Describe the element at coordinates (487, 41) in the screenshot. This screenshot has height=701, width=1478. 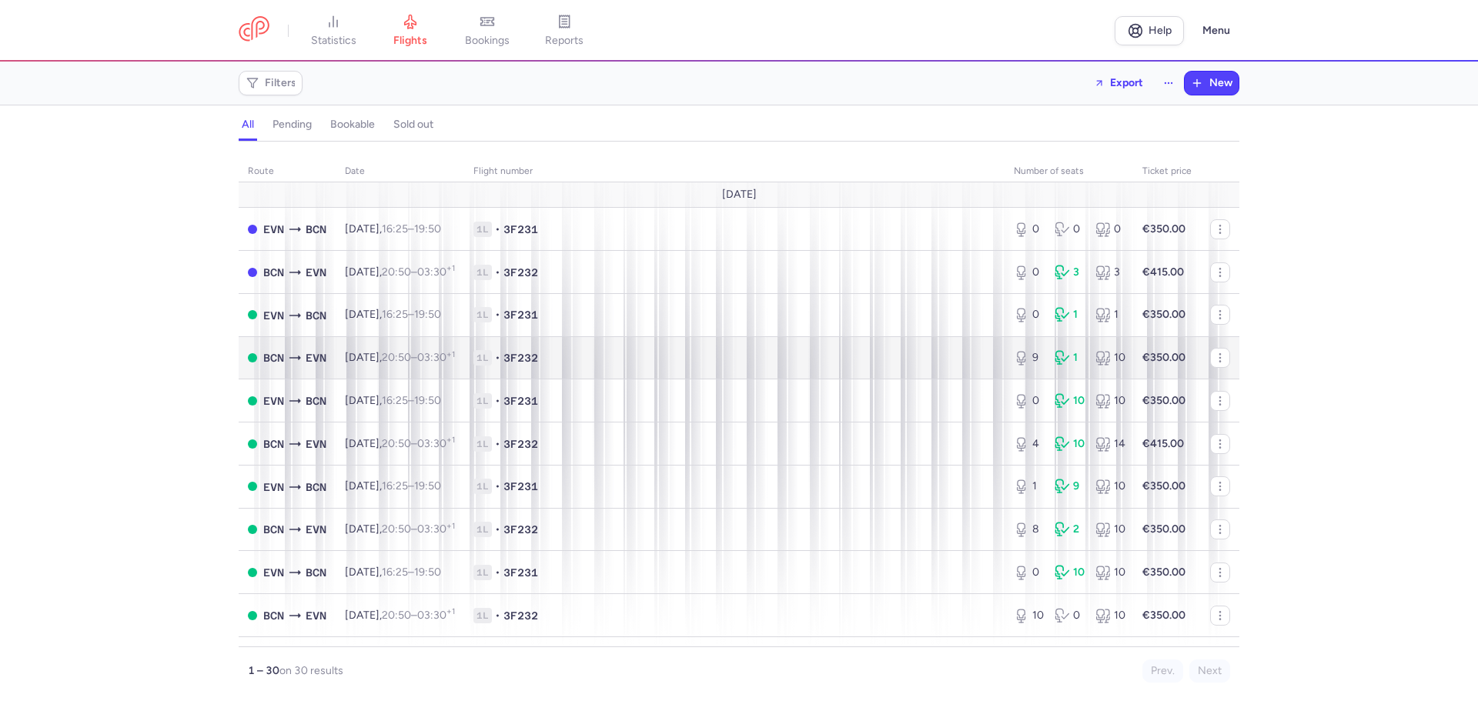
I see `span: bookings` at that location.